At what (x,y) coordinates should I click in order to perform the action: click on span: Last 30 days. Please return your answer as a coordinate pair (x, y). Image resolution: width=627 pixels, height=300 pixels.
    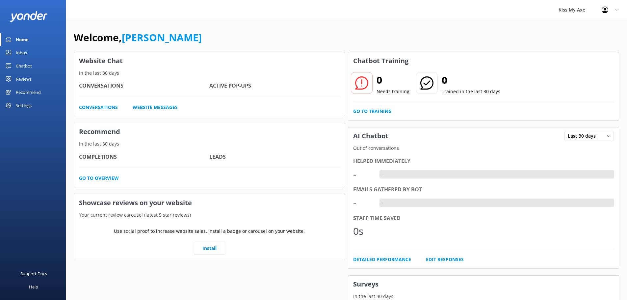
    Looking at the image, I should click on (583, 136).